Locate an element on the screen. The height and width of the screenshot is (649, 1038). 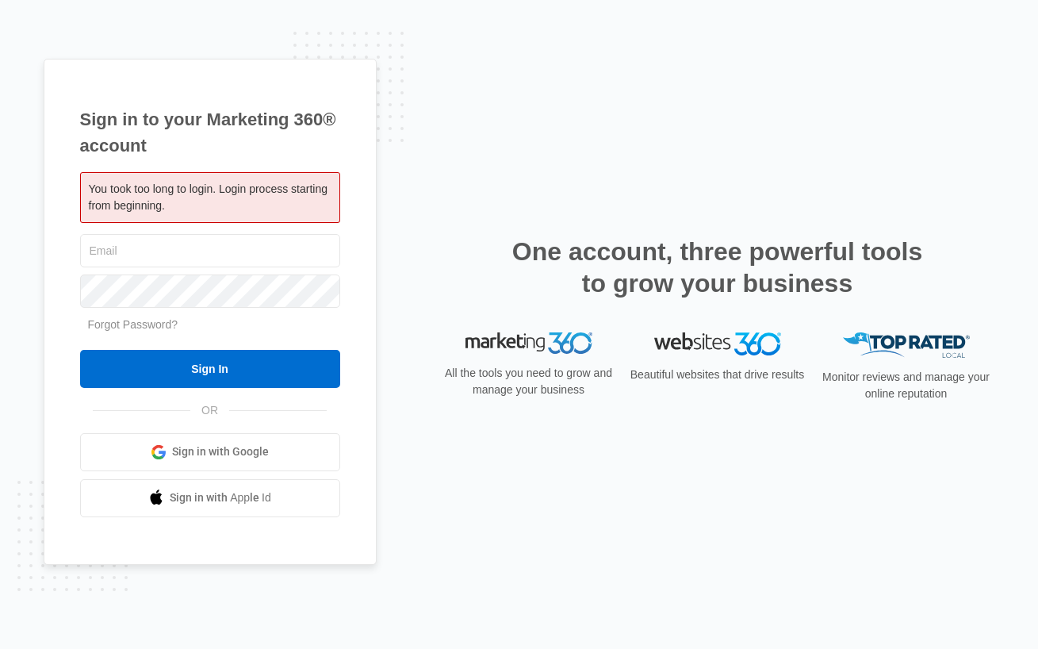
span: Sign in with Apple Id is located at coordinates (221, 497).